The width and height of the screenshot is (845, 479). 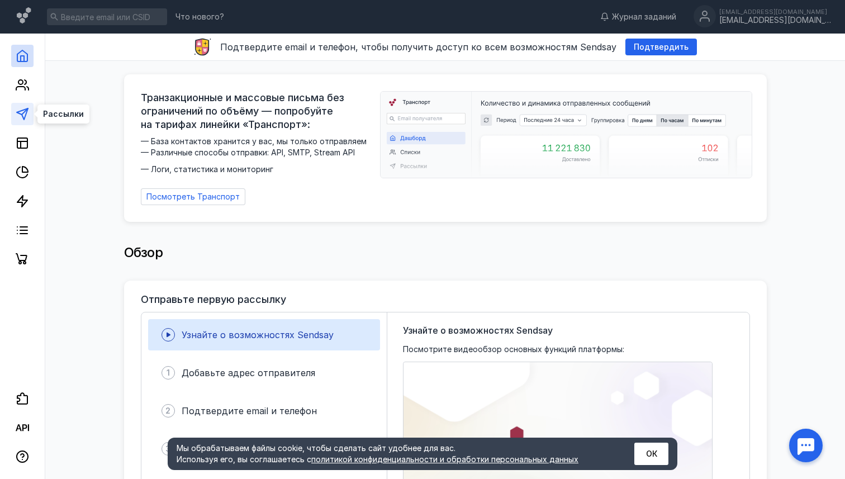 What do you see at coordinates (257, 111) in the screenshot?
I see `span: Транзакционные и массовые письма без ограничений по объёму — попробуйте на тарифах линейки «Транс...` at bounding box center [257, 111].